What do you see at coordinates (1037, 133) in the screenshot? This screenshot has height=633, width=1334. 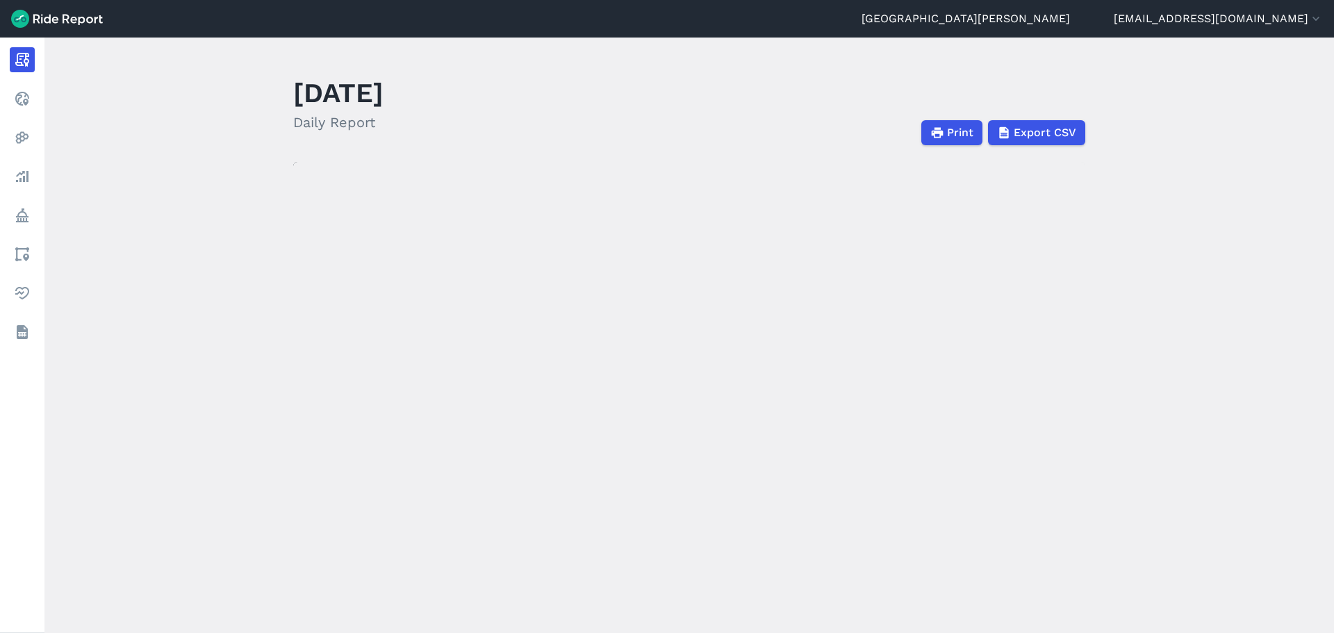 I see `button: Export CSV` at bounding box center [1037, 133].